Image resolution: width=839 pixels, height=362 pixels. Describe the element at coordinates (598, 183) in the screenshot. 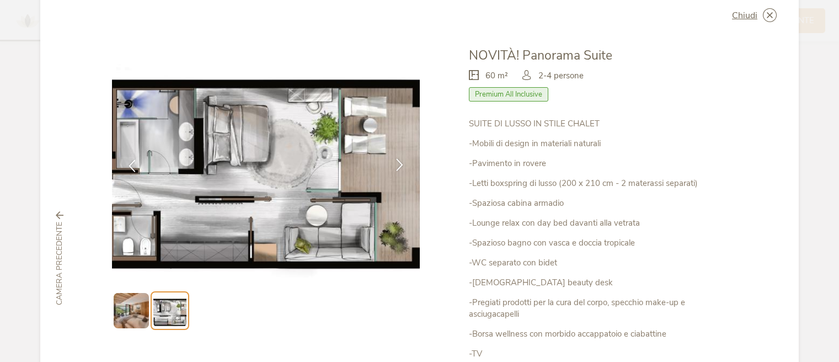

I see `p: -Letti boxspring di lusso (200 x 210 cm - 2 materassi separati)` at that location.